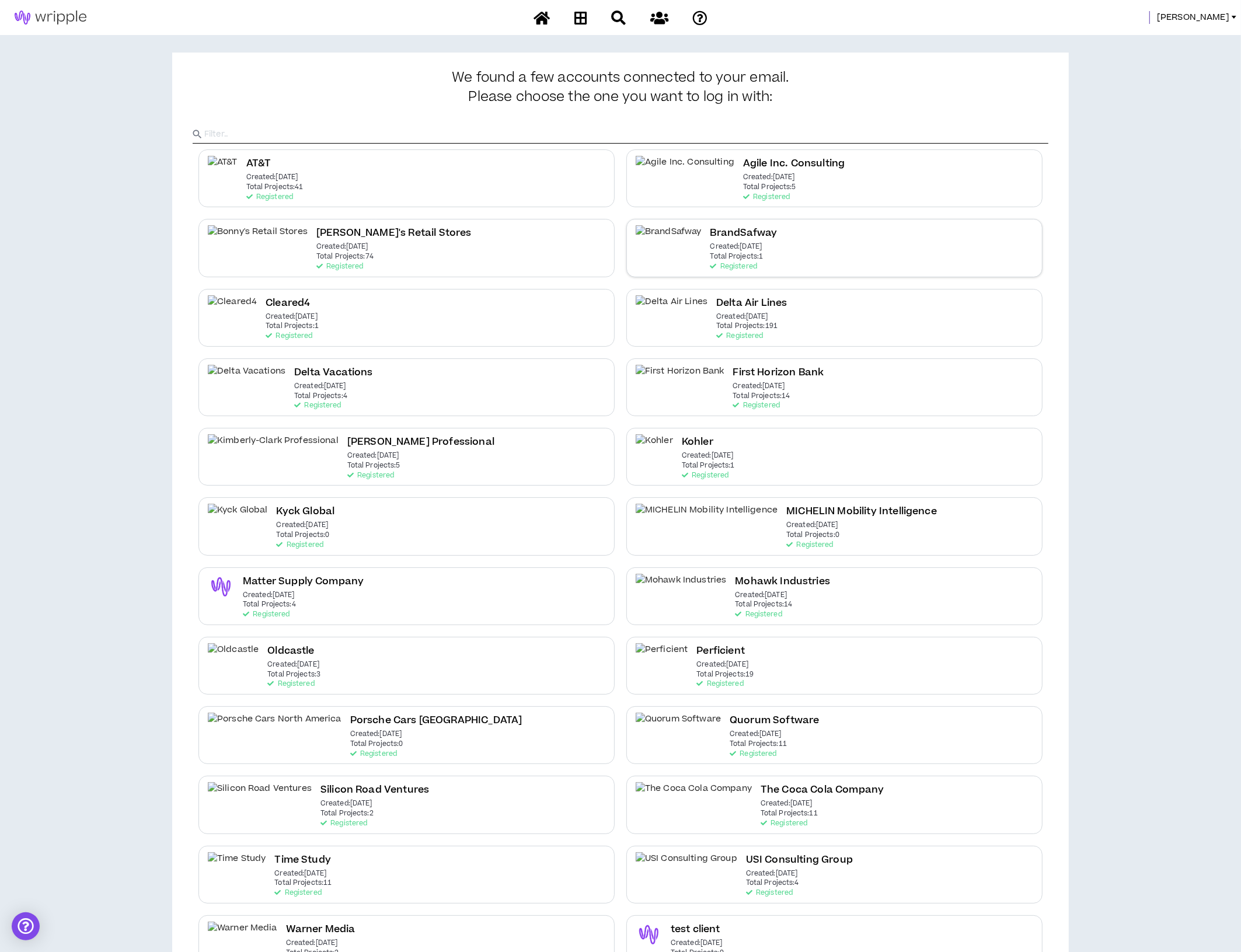 Image resolution: width=1241 pixels, height=952 pixels. What do you see at coordinates (223, 168) in the screenshot?
I see `img: AT&T` at bounding box center [223, 168].